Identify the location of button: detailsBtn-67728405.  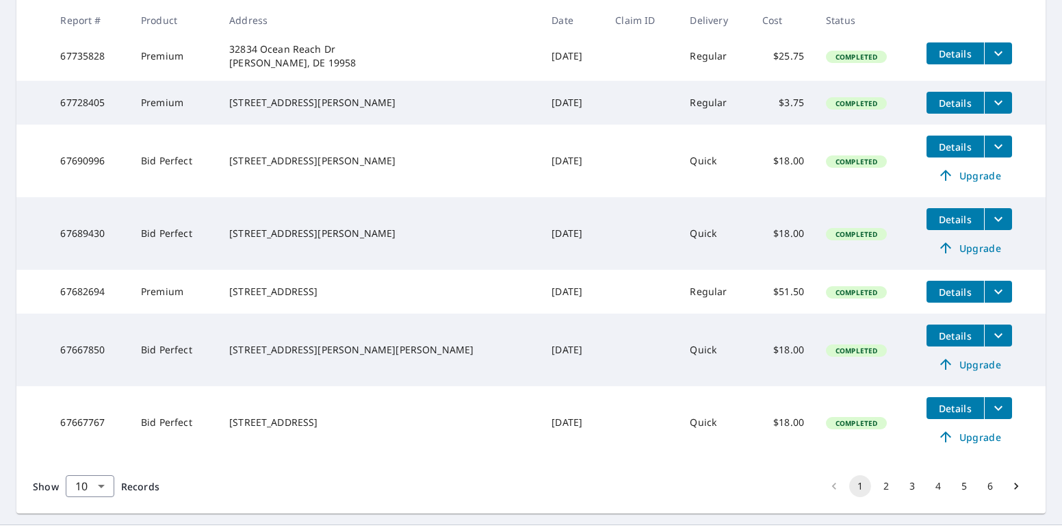
(955, 103).